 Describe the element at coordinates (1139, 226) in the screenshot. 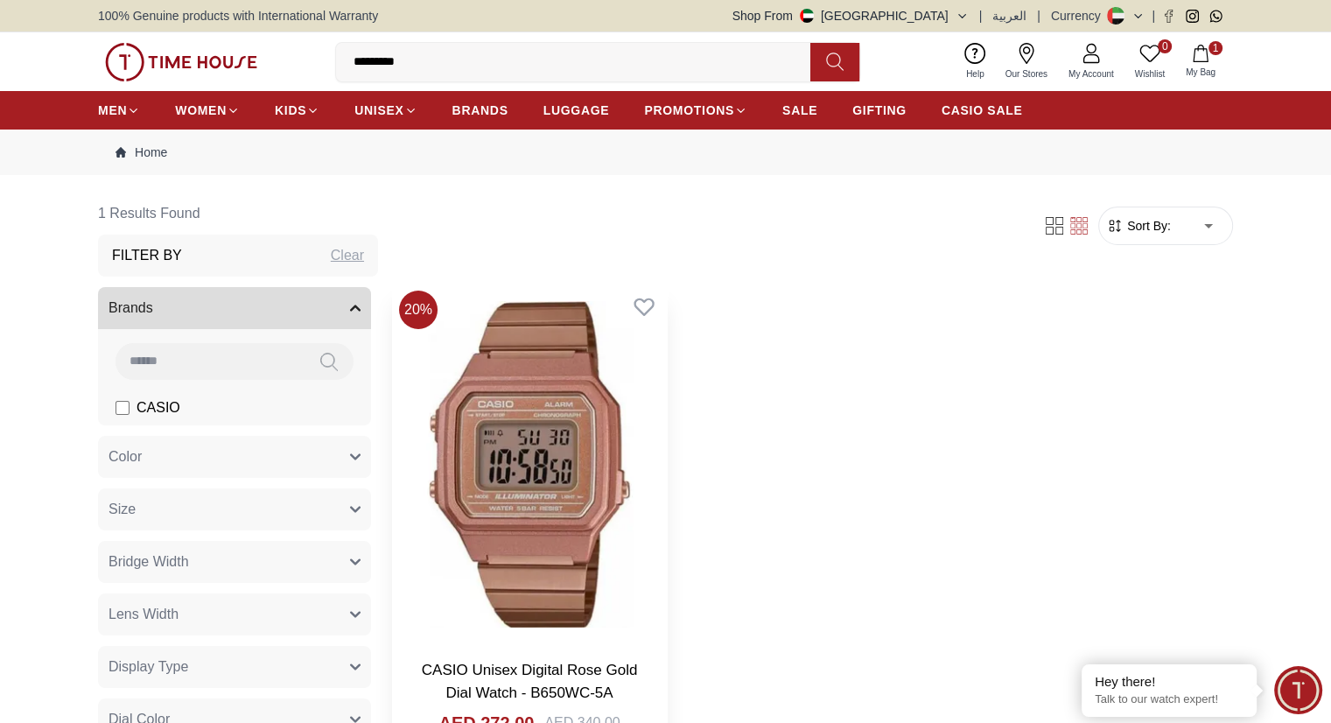

I see `button: Sort By:` at that location.